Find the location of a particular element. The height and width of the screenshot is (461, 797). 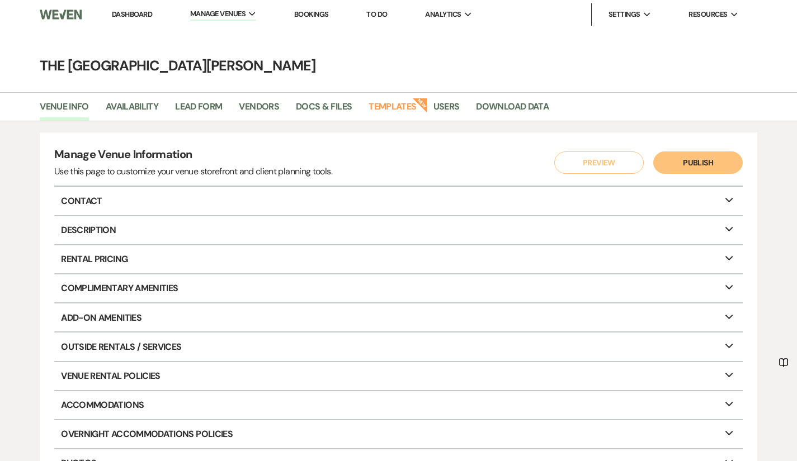

img: Weven Logo is located at coordinates (60, 15).